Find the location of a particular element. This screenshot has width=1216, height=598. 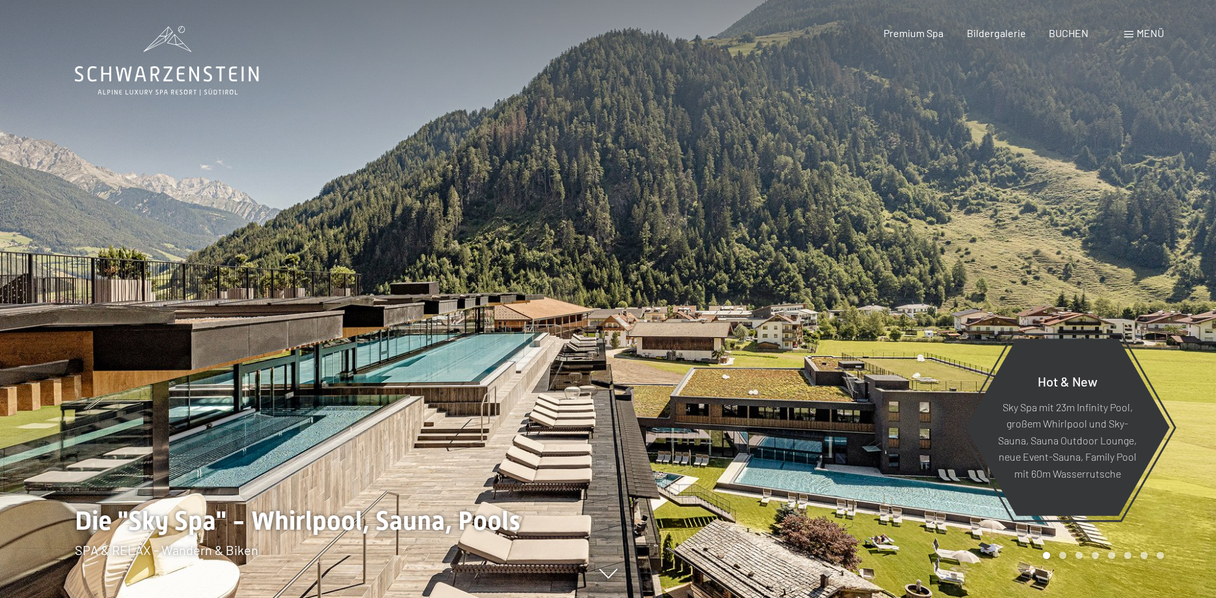

div: Carousel Page 8 is located at coordinates (1160, 555).